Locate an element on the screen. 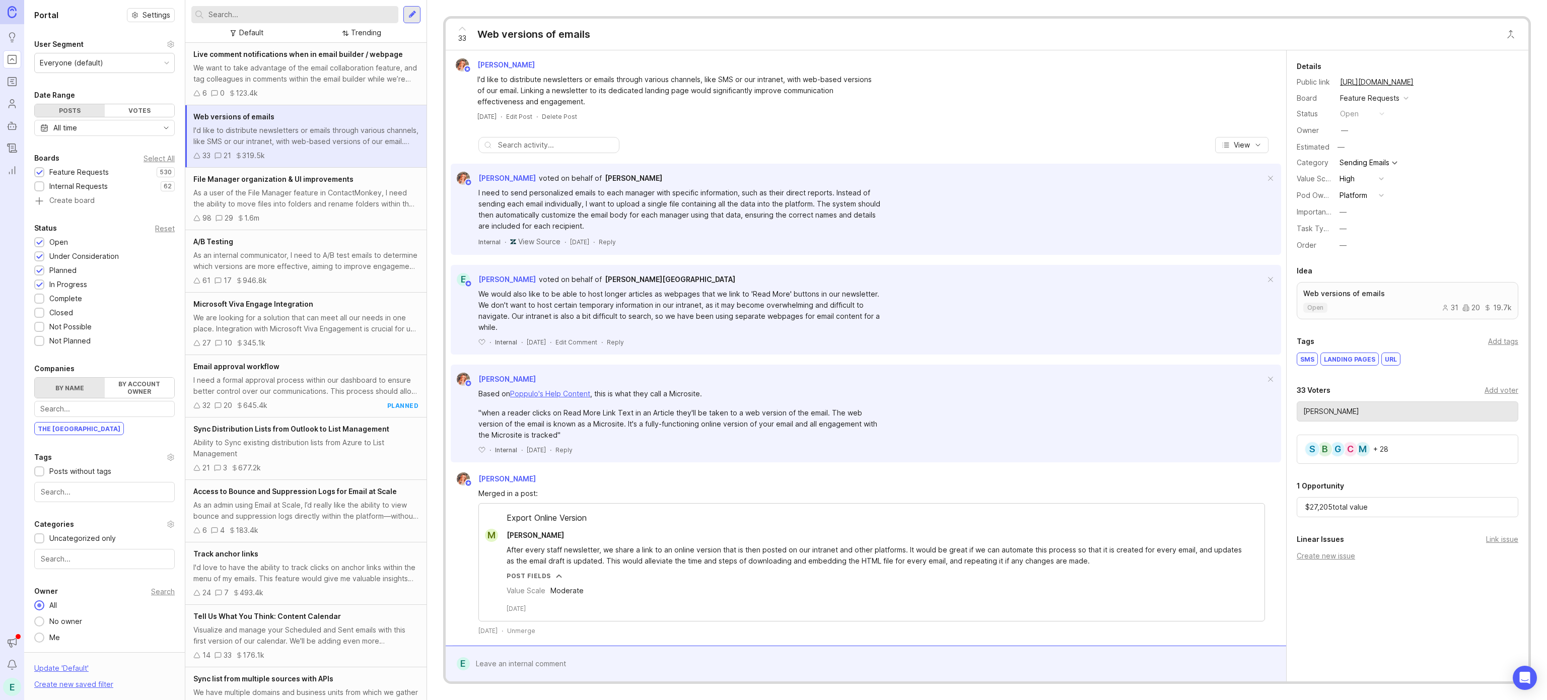 The width and height of the screenshot is (1547, 700). div: Visualize and manage your Scheduled and Sent emails with this first version of our calendar. We'l... is located at coordinates (306, 636).